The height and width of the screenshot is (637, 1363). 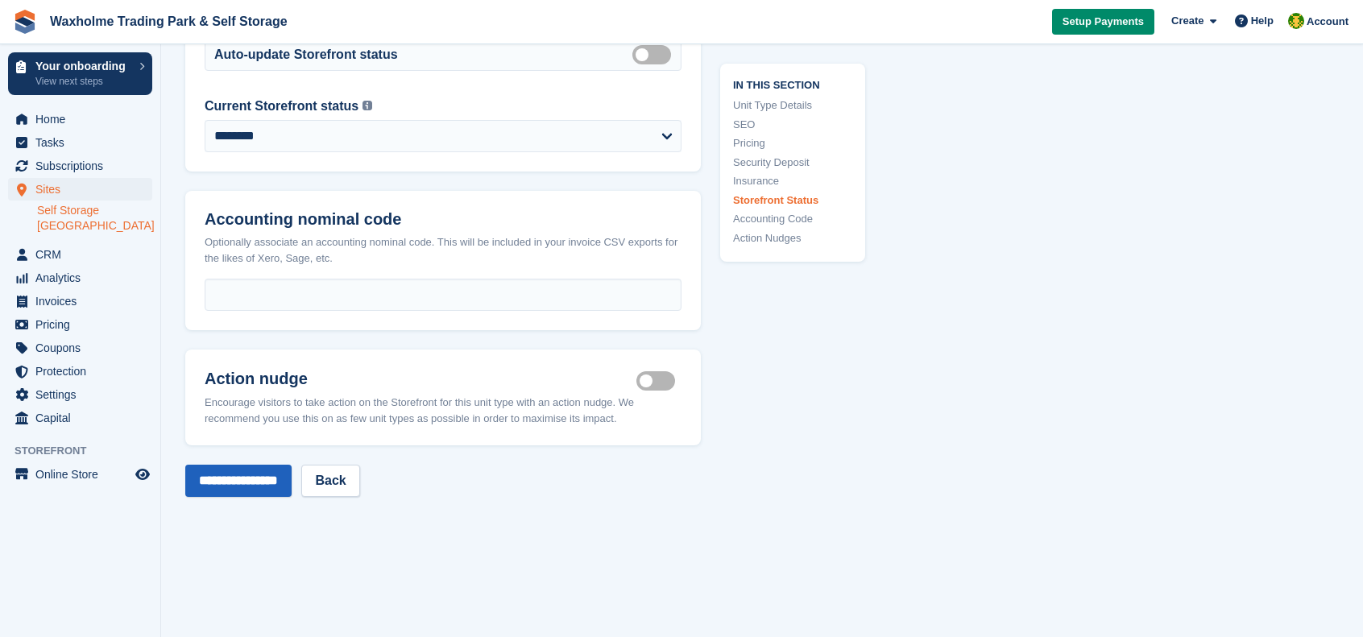 What do you see at coordinates (84, 301) in the screenshot?
I see `span: Invoices` at bounding box center [84, 301].